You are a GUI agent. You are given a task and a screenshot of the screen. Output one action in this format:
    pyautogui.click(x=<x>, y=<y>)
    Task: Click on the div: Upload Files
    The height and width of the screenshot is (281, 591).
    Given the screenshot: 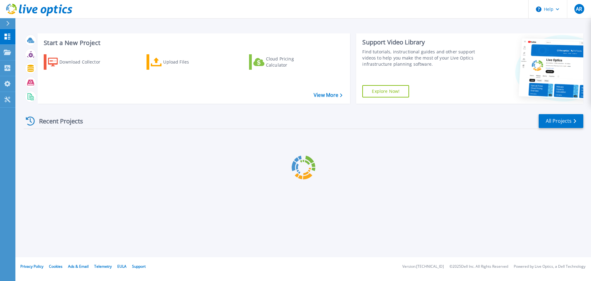 What is the action you would take?
    pyautogui.click(x=188, y=62)
    